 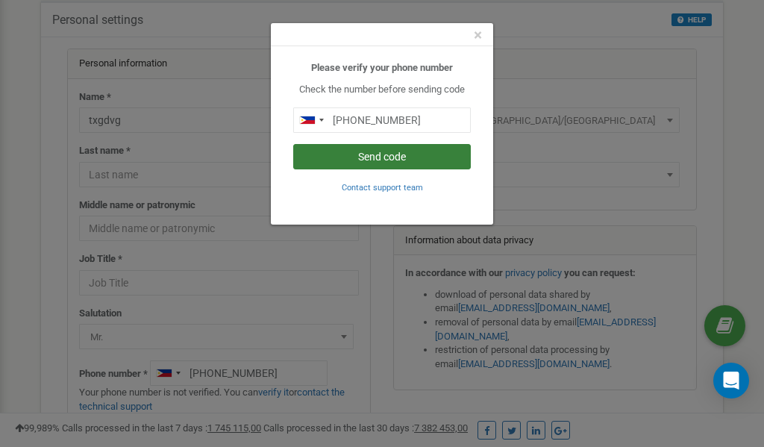 I want to click on a: Contact support team, so click(x=382, y=186).